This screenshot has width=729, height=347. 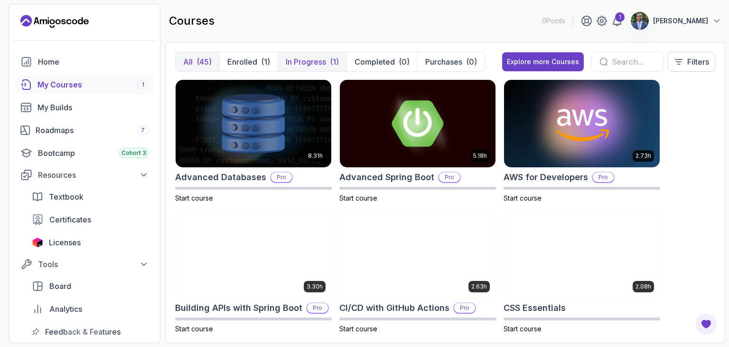 I want to click on span: Textbook, so click(x=66, y=197).